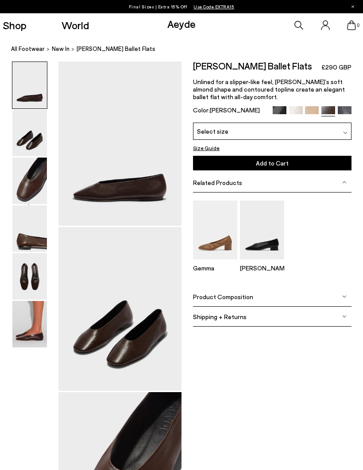 This screenshot has width=363, height=470. Describe the element at coordinates (272, 163) in the screenshot. I see `button: Add to Cart` at that location.